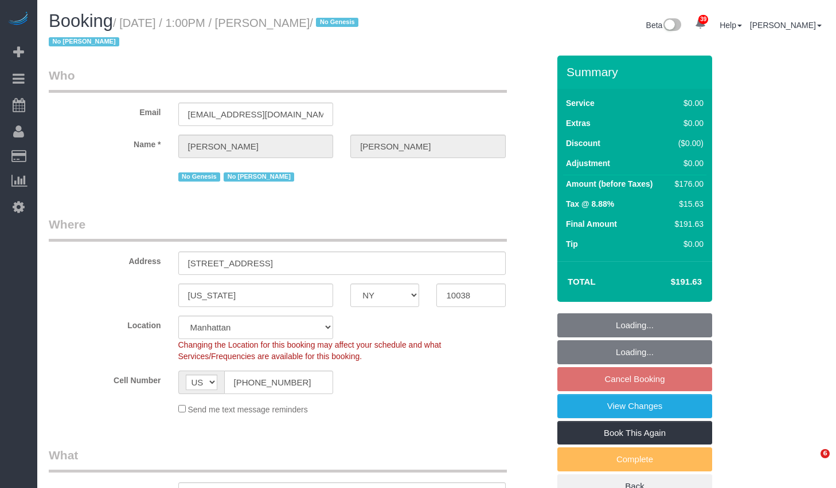 The width and height of the screenshot is (836, 488). What do you see at coordinates (105, 142) in the screenshot?
I see `label: Name *` at bounding box center [105, 142].